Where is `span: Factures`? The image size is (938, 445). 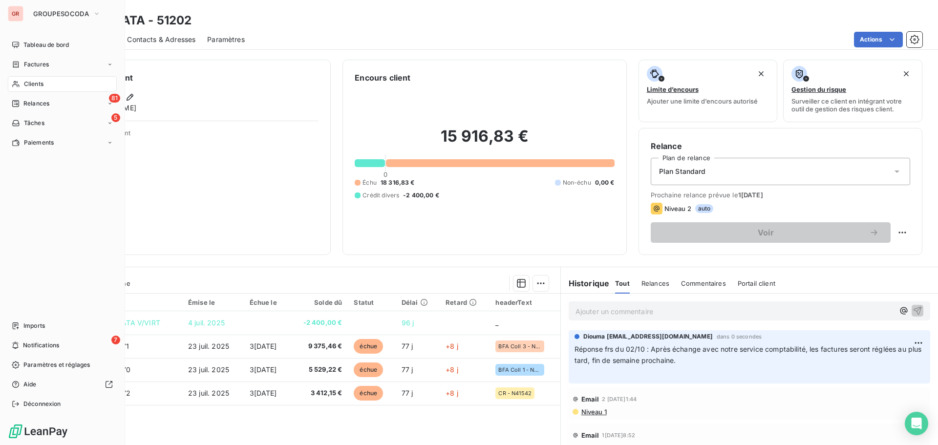
span: Factures is located at coordinates (36, 64).